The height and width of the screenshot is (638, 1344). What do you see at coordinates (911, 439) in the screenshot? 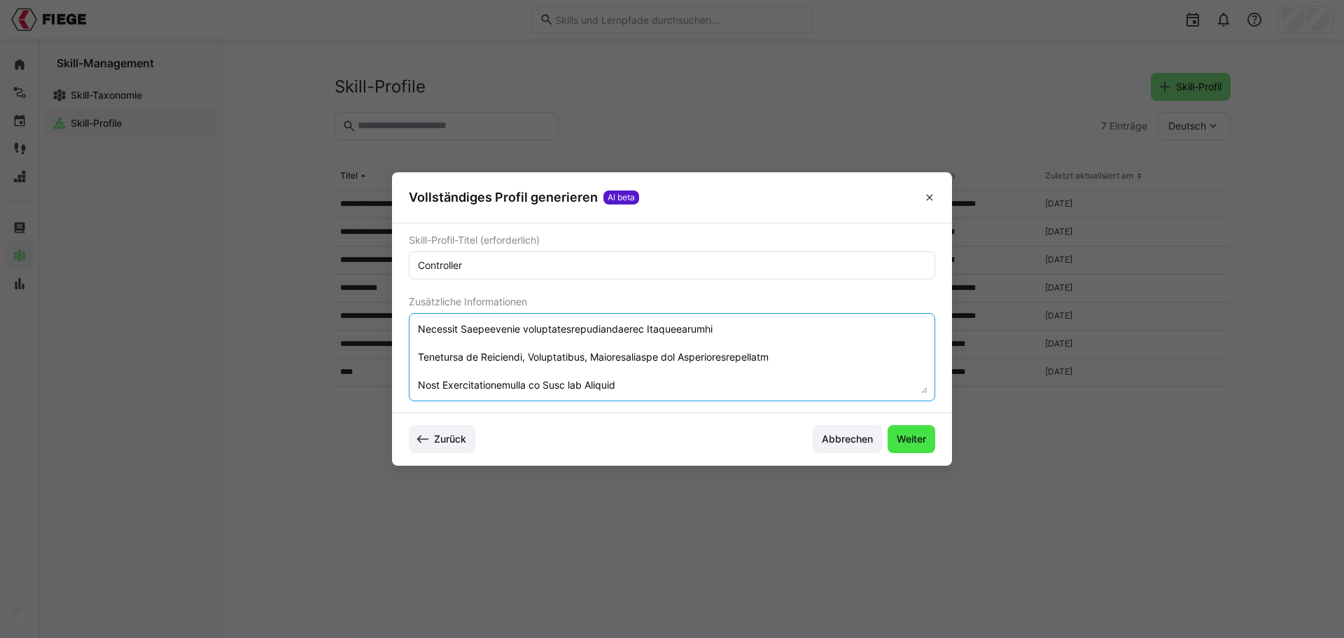
I see `button: Weiter` at bounding box center [911, 439].